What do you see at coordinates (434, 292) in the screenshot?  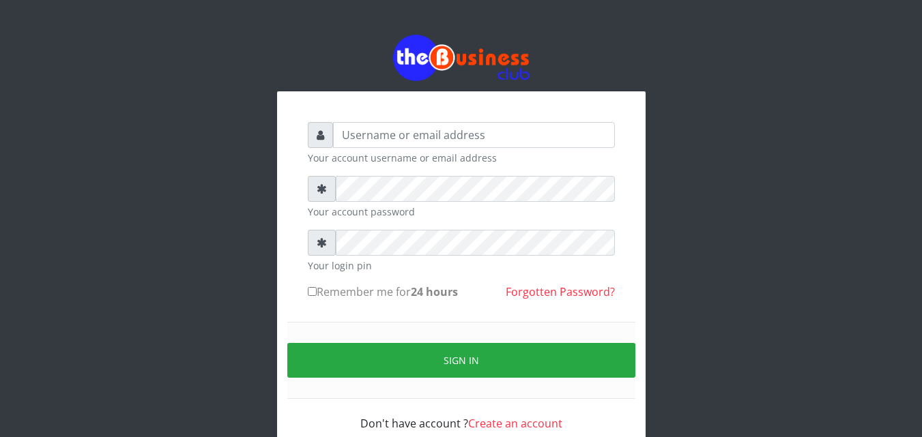 I see `b: 24 hours` at bounding box center [434, 292].